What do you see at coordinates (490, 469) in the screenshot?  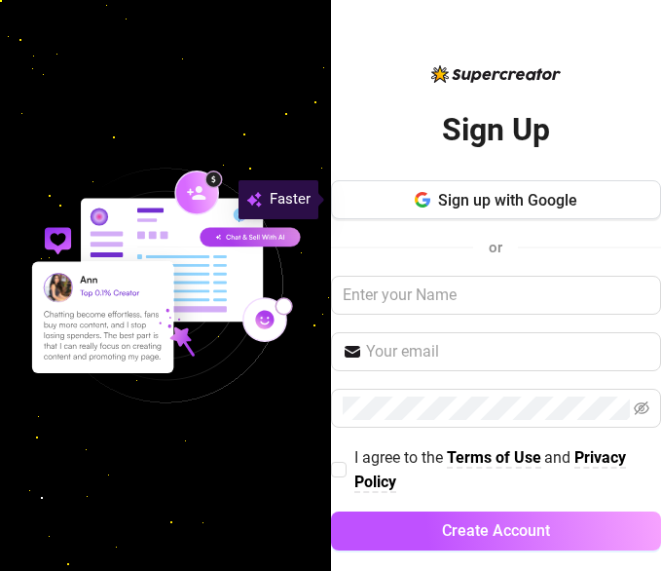 I see `strong: Privacy Policy` at bounding box center [490, 469].